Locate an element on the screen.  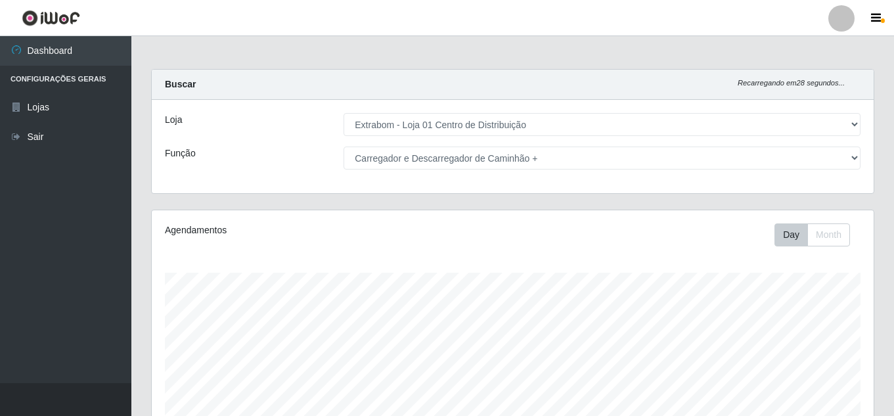
strong: Buscar is located at coordinates (180, 84).